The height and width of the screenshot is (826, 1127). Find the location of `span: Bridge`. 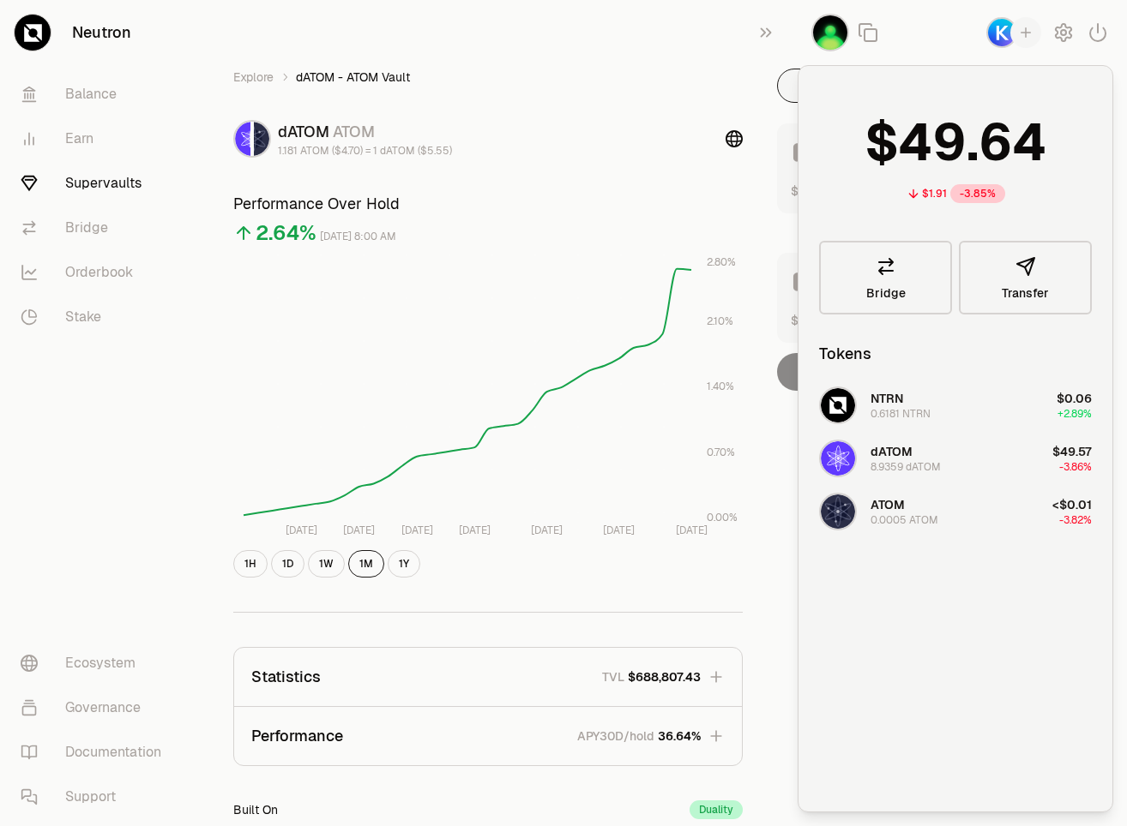

span: Bridge is located at coordinates (886, 293).